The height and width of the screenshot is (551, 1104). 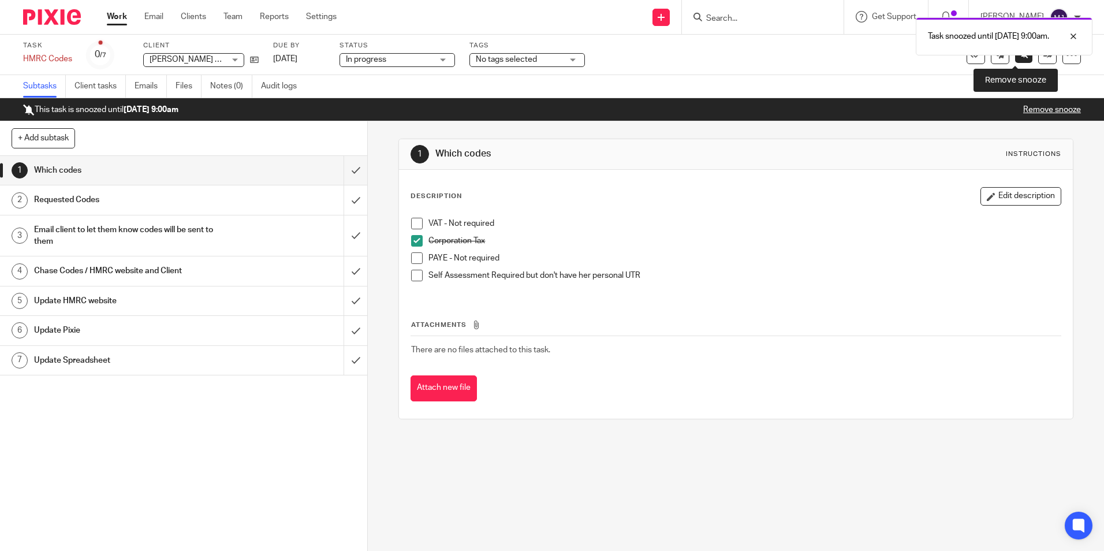 I want to click on a: Notes (0), so click(x=231, y=86).